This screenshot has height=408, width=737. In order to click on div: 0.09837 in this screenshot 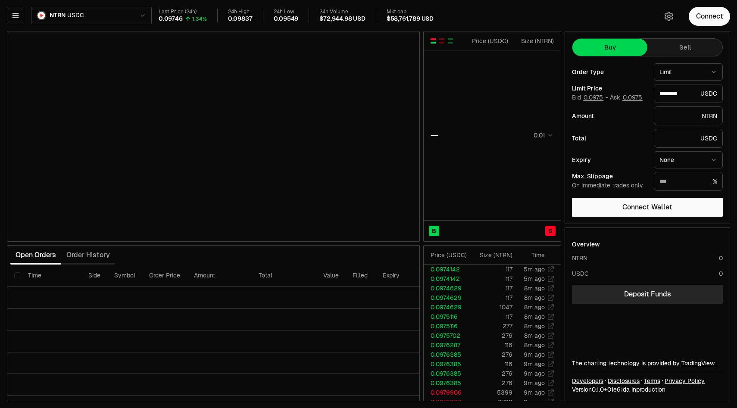, I will do `click(240, 19)`.